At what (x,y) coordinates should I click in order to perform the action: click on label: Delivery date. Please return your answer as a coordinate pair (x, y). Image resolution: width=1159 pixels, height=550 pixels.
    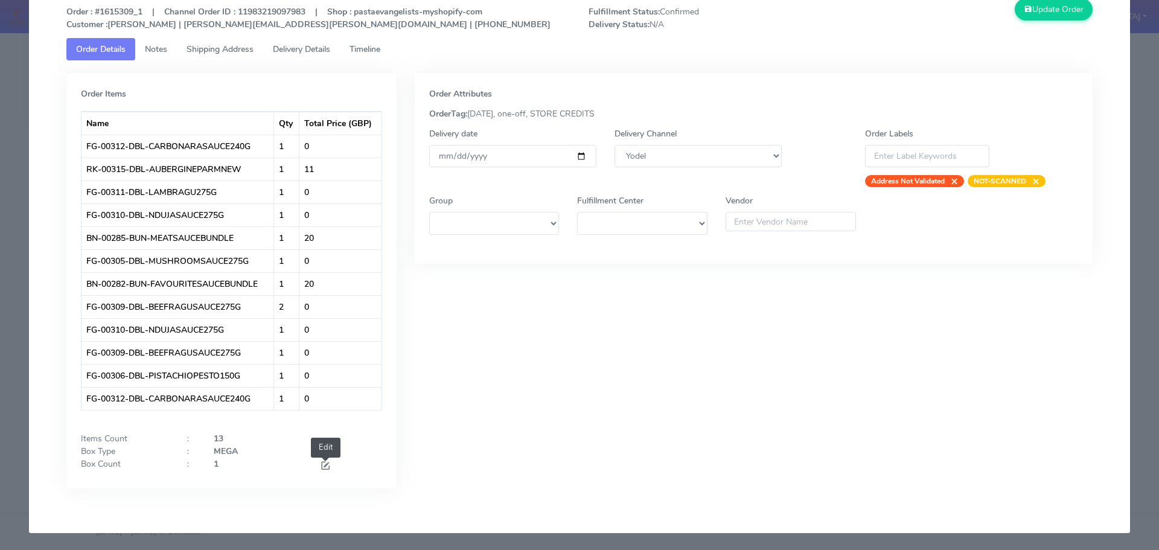
    Looking at the image, I should click on (453, 133).